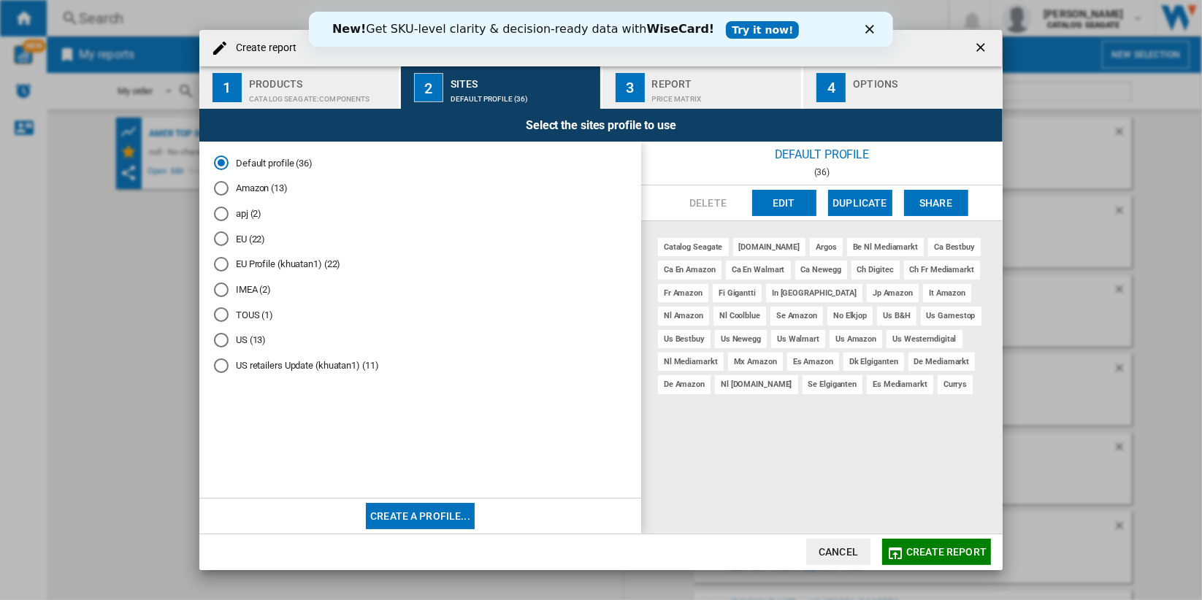  I want to click on ng-md-icon: getI18NText('BUTTONS.CLOSE_DIALOG'), so click(983, 49).